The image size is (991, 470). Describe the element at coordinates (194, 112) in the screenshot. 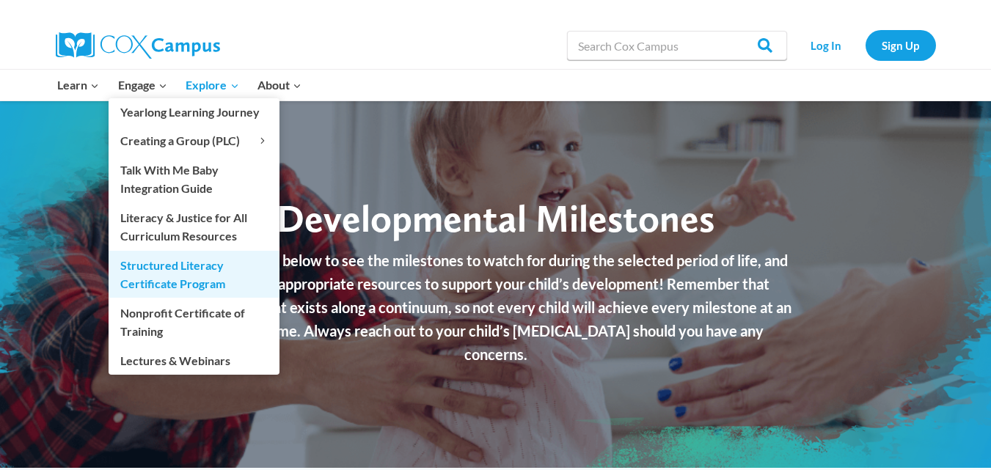

I see `a: Yearlong Learning Journey` at that location.